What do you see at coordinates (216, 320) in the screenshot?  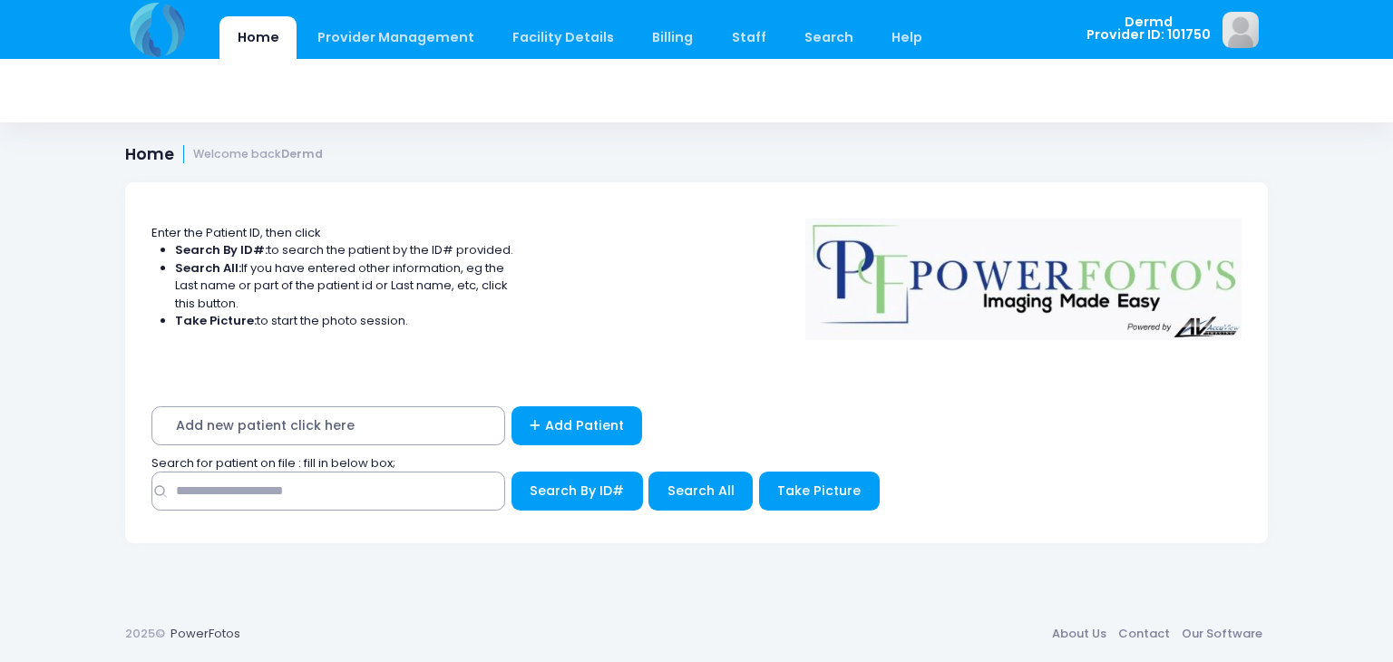 I see `strong: Take Picture:` at bounding box center [216, 320].